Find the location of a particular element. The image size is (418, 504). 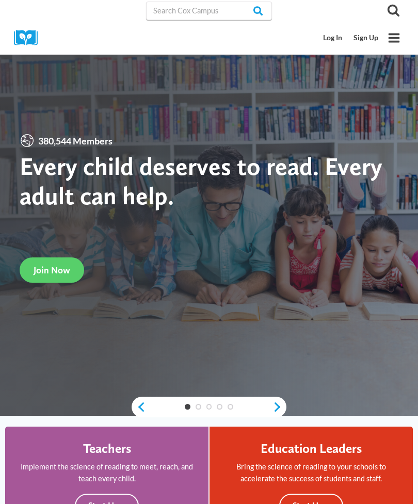

a: 4 is located at coordinates (219, 406).